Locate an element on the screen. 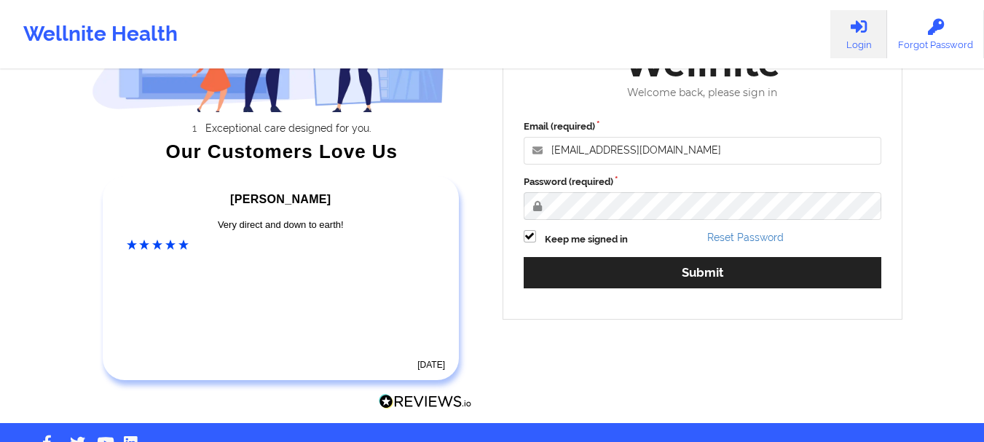  img: Reviews.io Logo is located at coordinates (425, 401).